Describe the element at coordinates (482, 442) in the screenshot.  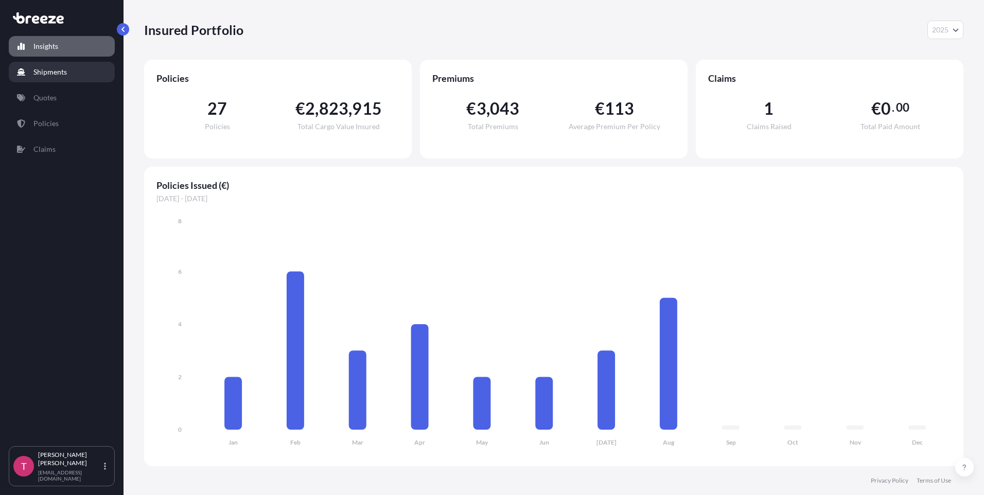
I see `tspan: May` at that location.